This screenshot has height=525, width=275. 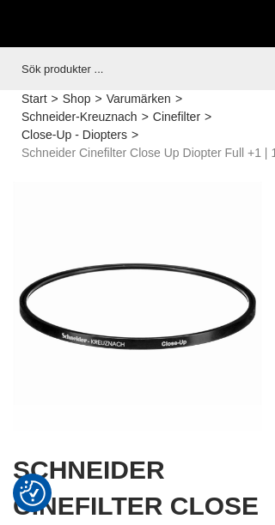 I want to click on a: Cinefilter, so click(x=176, y=117).